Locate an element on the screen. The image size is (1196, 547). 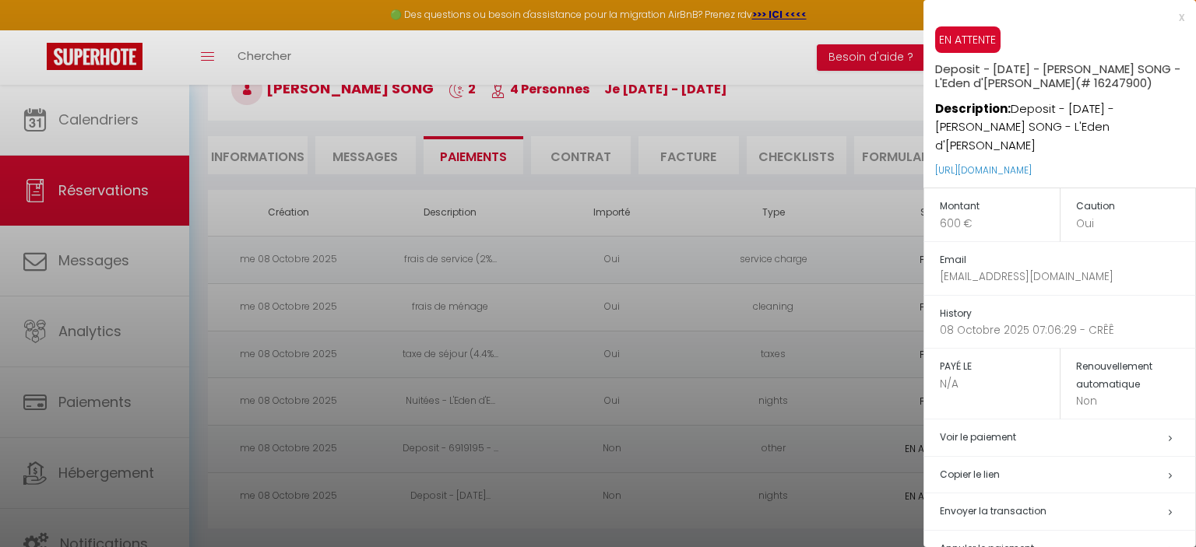
h5: Caution is located at coordinates (1136, 206).